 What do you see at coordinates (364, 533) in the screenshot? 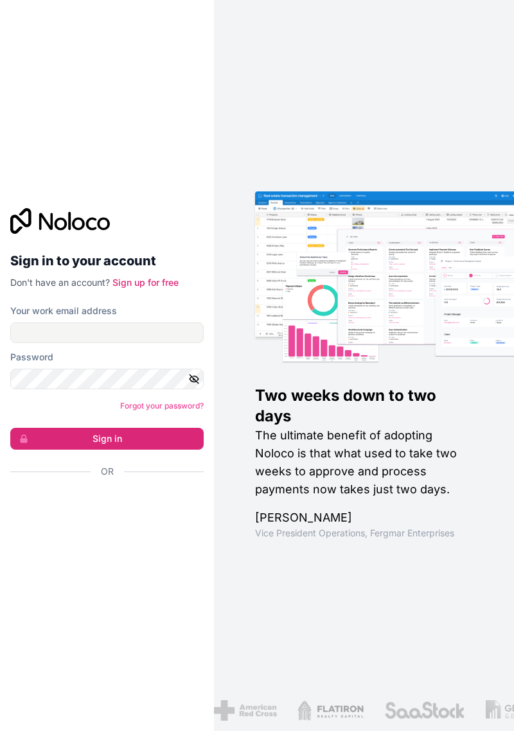
I see `h1: Vice President Operations , Fergmar Enterprises` at bounding box center [364, 533].